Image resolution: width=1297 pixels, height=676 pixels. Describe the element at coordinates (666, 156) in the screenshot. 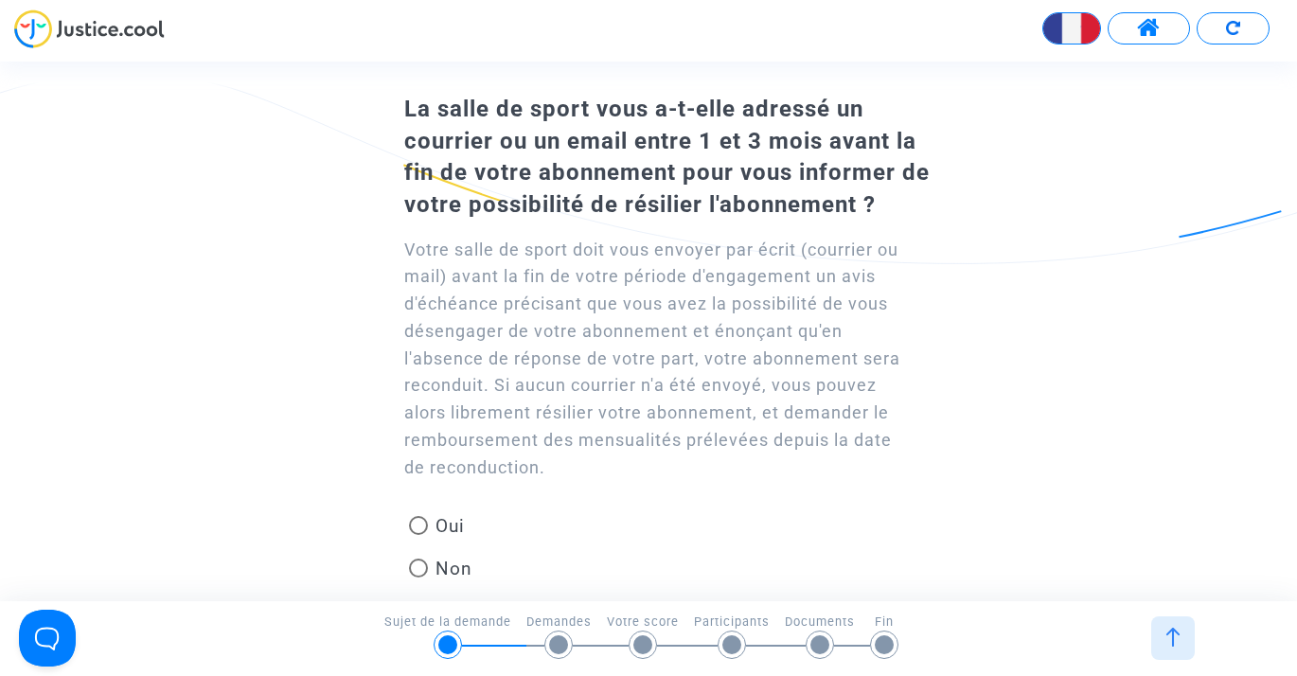

I see `span: La salle de sport vous a-t-elle adressé un courrier ou un email entre 1 et 3 mois avant la fin de...` at that location.